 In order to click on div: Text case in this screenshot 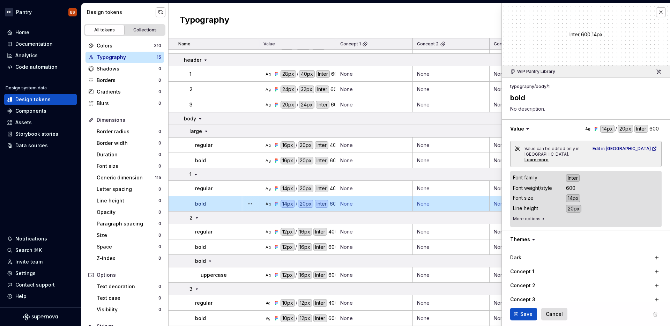, I will do `click(127, 298)`.